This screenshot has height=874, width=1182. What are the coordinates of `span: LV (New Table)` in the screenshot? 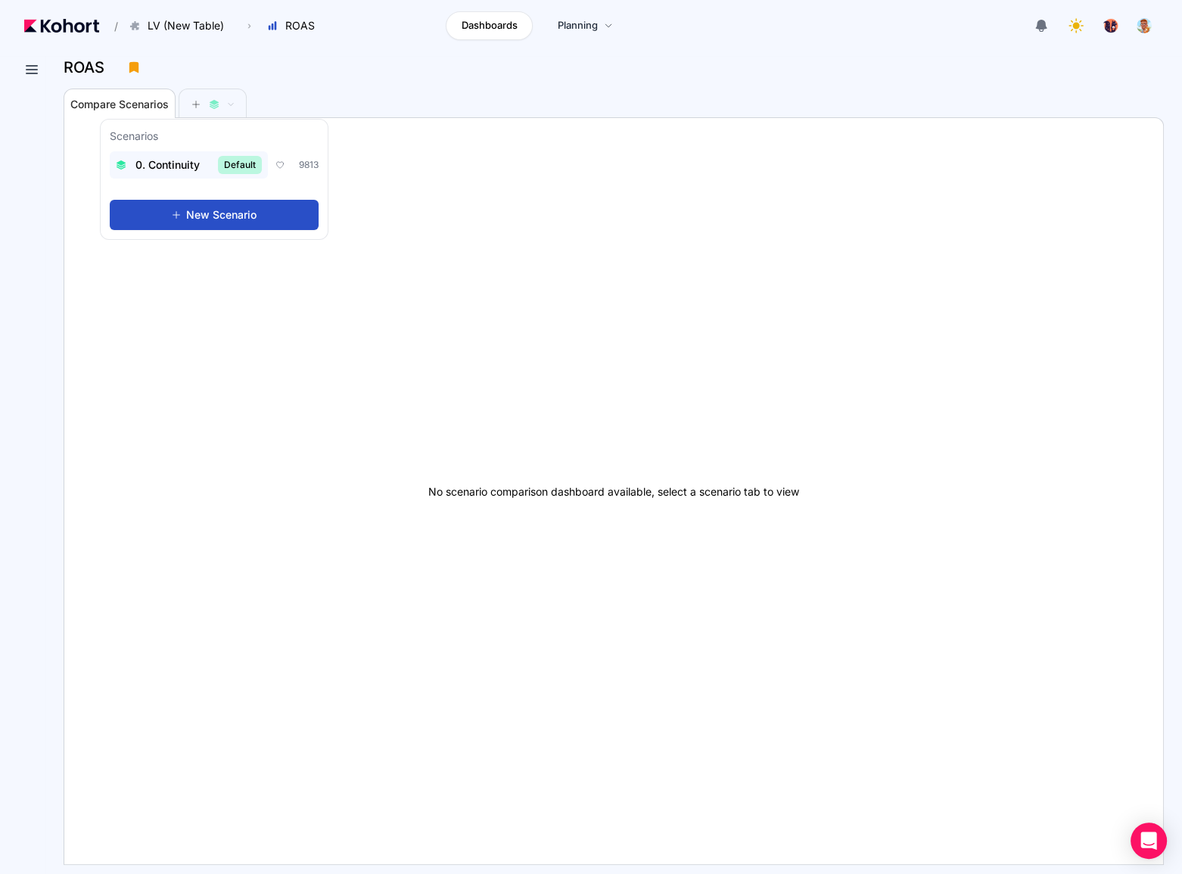 It's located at (185, 26).